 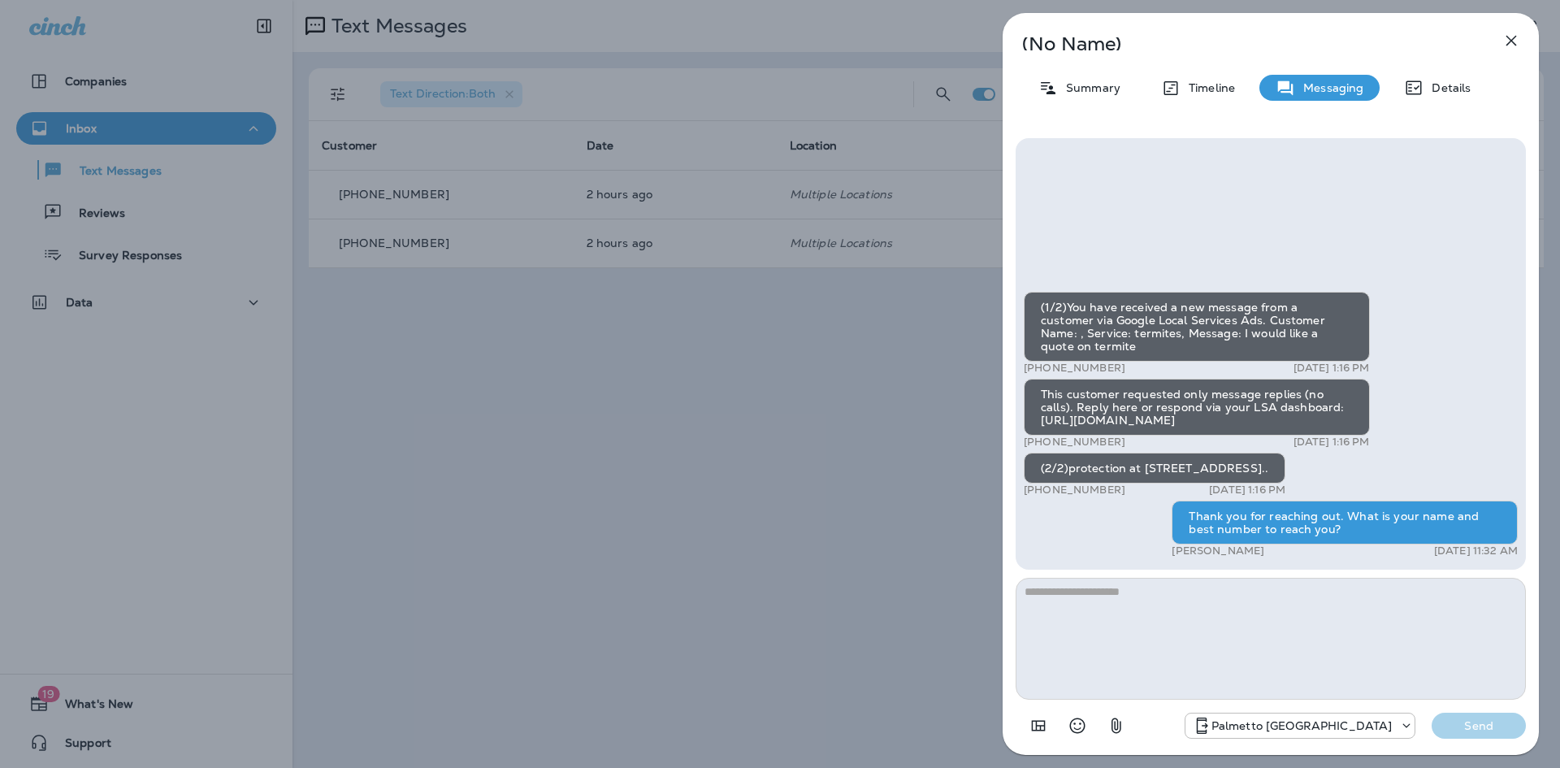 What do you see at coordinates (1300, 725) in the screenshot?
I see `div: +1 (843) 353-4625` at bounding box center [1300, 725].